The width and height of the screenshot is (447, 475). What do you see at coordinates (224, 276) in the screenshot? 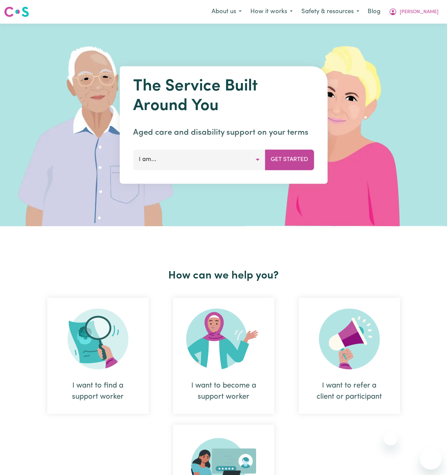
I see `h2: How can we help you?` at bounding box center [224, 276].